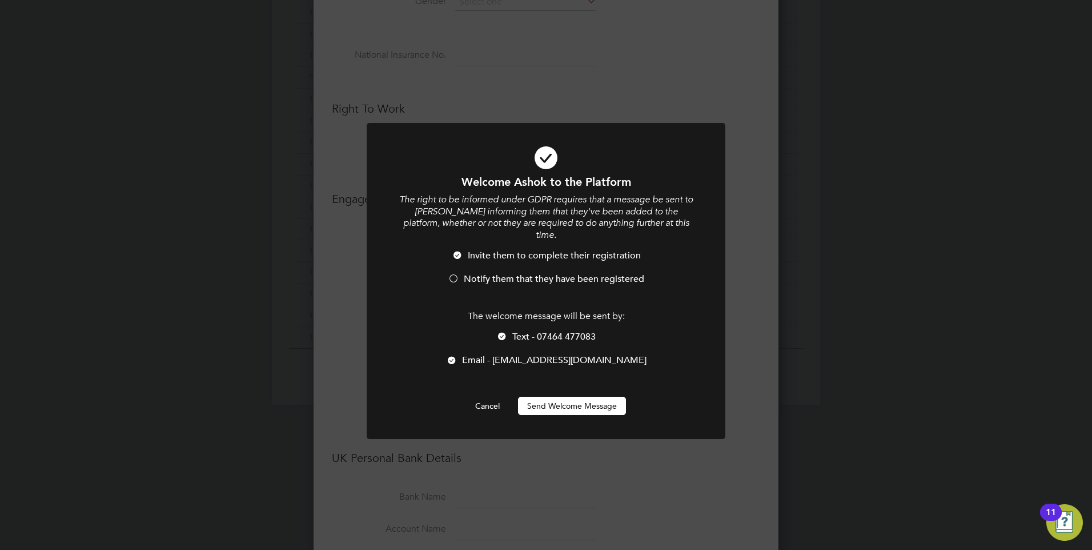 This screenshot has width=1092, height=550. What do you see at coordinates (546, 182) in the screenshot?
I see `h1: Welcome Ashok to the Platform` at bounding box center [546, 182].